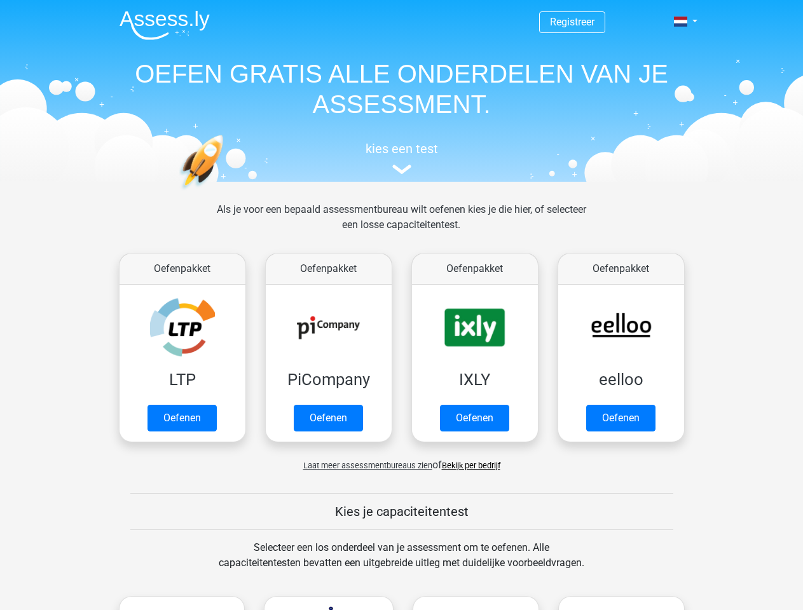  Describe the element at coordinates (402, 158) in the screenshot. I see `a: kies een test` at that location.